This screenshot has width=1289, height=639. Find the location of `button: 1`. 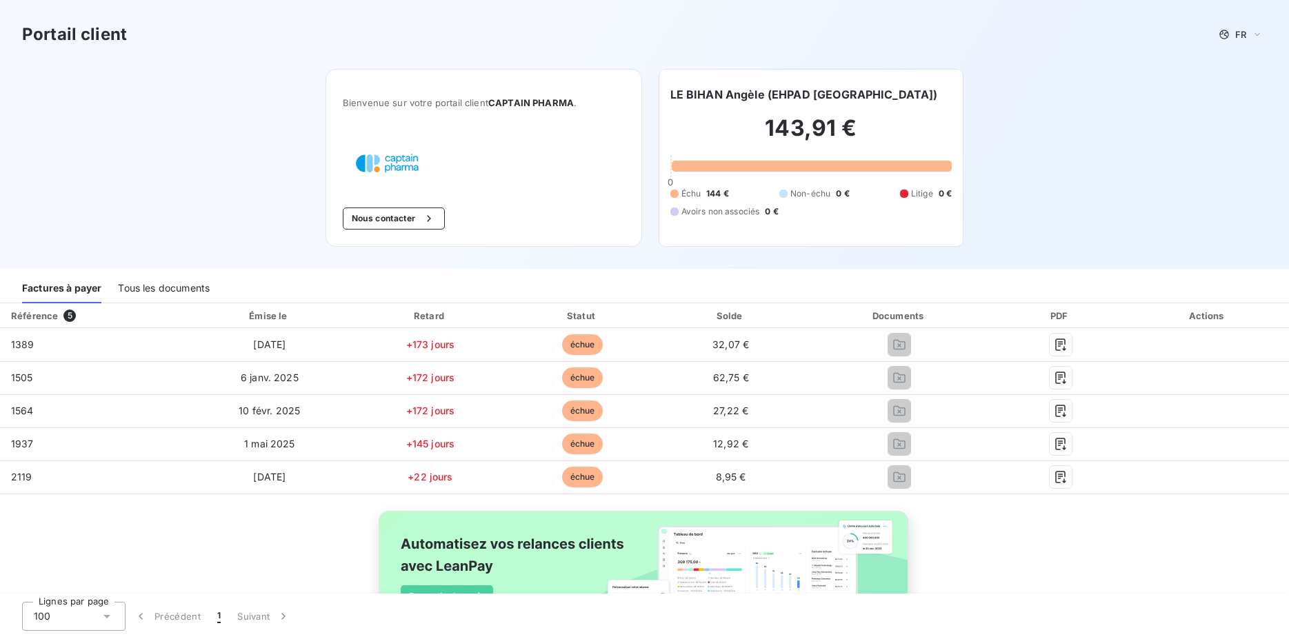

button: 1 is located at coordinates (219, 617).